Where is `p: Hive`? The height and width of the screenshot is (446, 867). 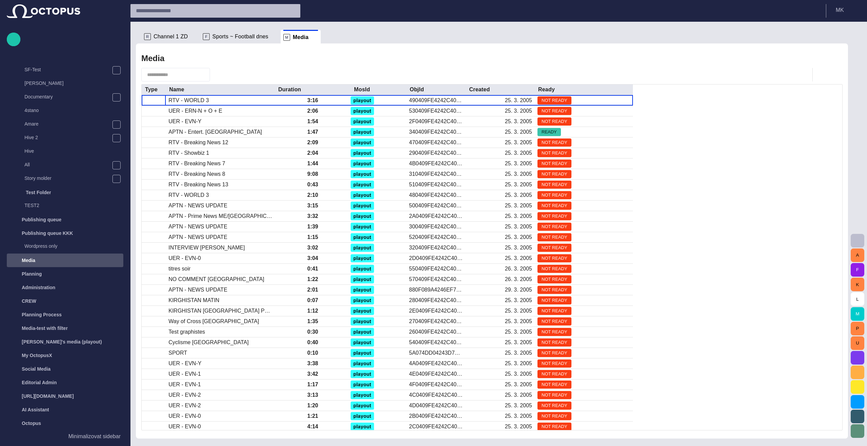 p: Hive is located at coordinates (74, 151).